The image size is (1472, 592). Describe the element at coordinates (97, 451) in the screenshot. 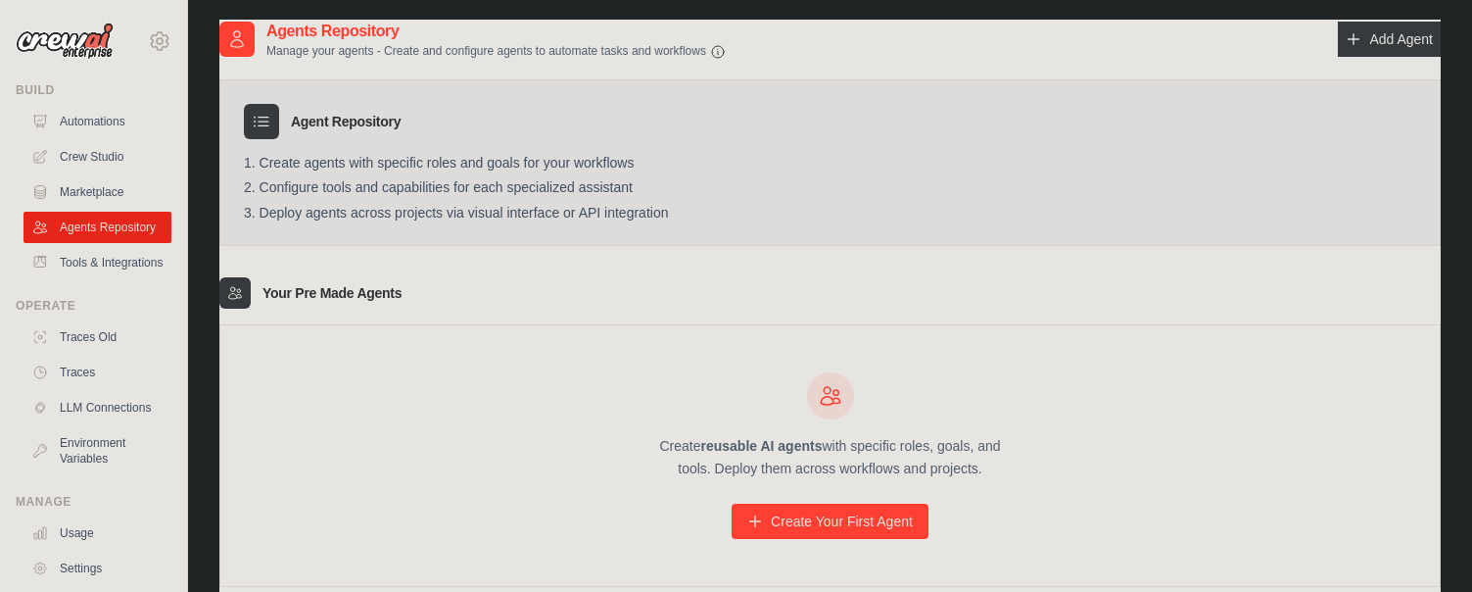

I see `a: Environment Variables` at that location.